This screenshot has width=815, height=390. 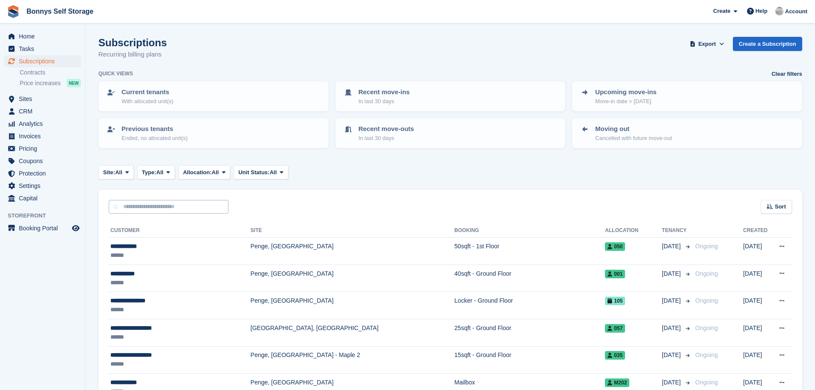 I want to click on p: In last 30 days, so click(x=384, y=101).